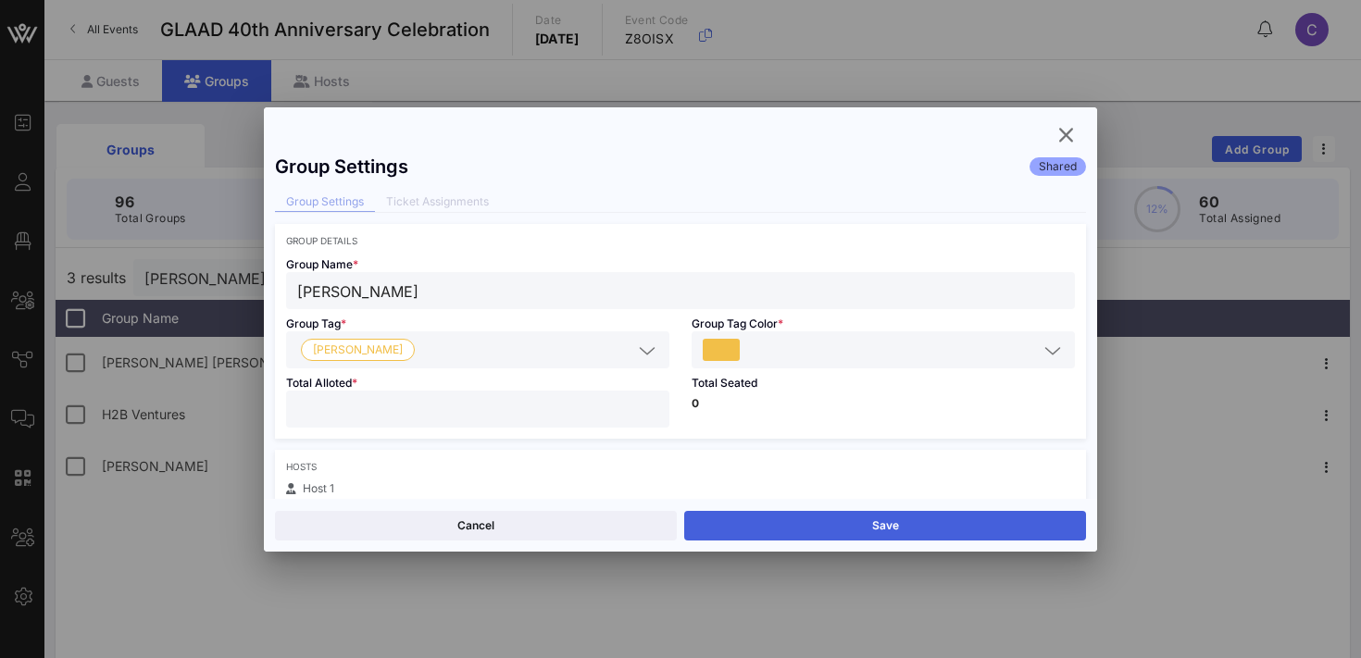 The width and height of the screenshot is (1361, 658). I want to click on span: Group Tag Color, so click(737, 323).